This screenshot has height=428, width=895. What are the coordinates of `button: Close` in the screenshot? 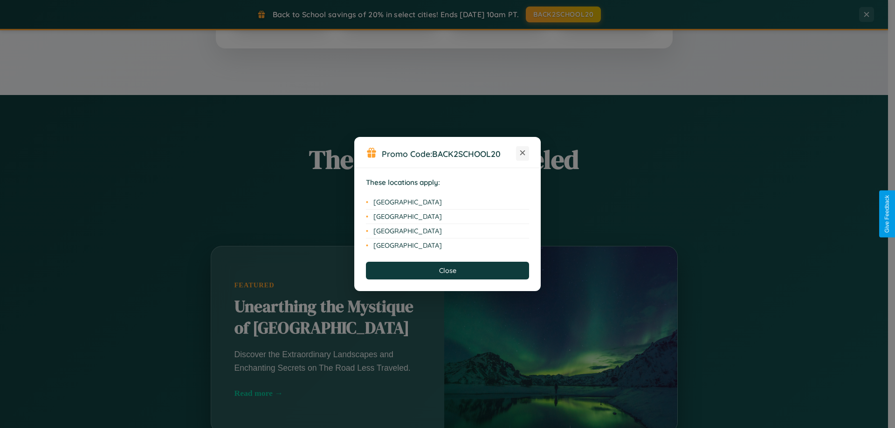 It's located at (447, 271).